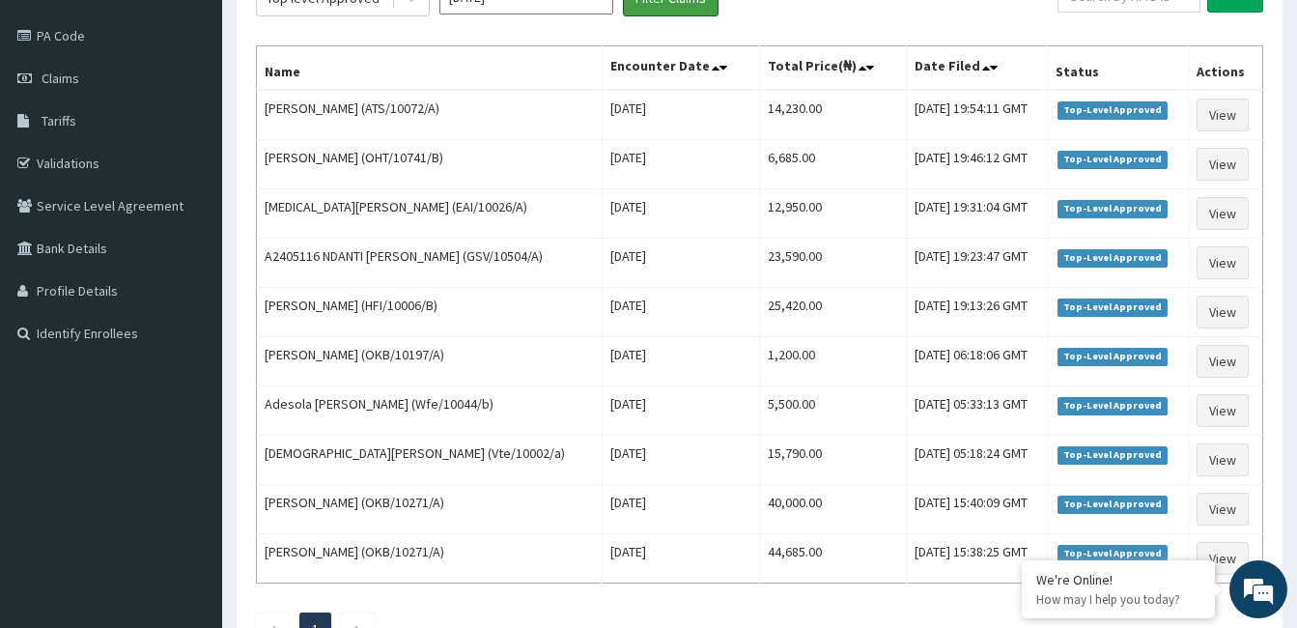  Describe the element at coordinates (59, 121) in the screenshot. I see `span: Tariffs` at that location.